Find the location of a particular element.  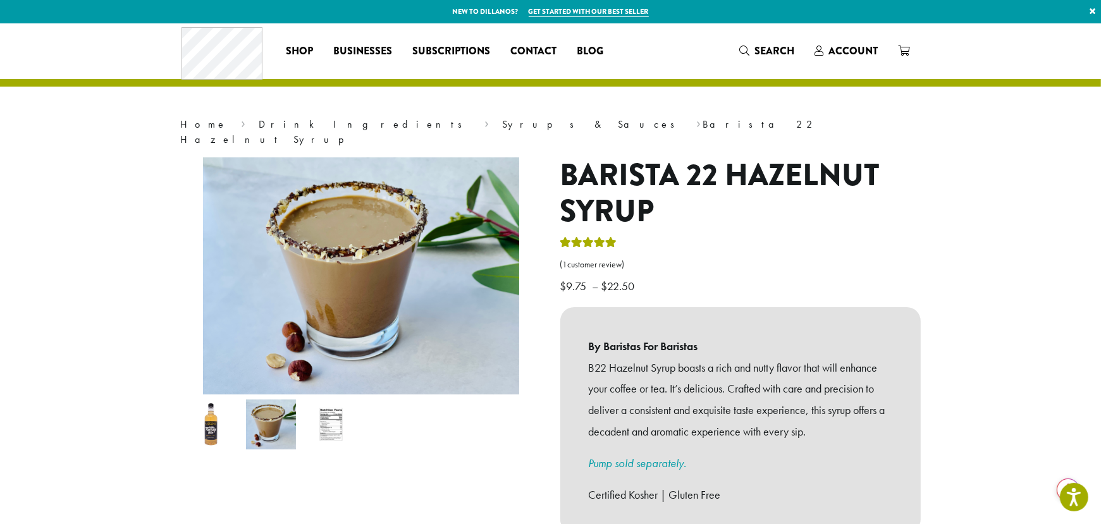

img: Barista 22 Hazelnut Syrup - Image 3 is located at coordinates (331, 425).